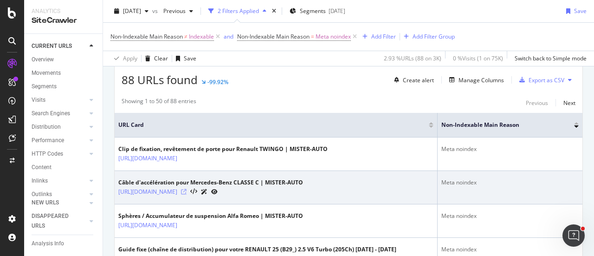 This screenshot has height=256, width=594. Describe the element at coordinates (64, 73) in the screenshot. I see `a: Movements` at that location.